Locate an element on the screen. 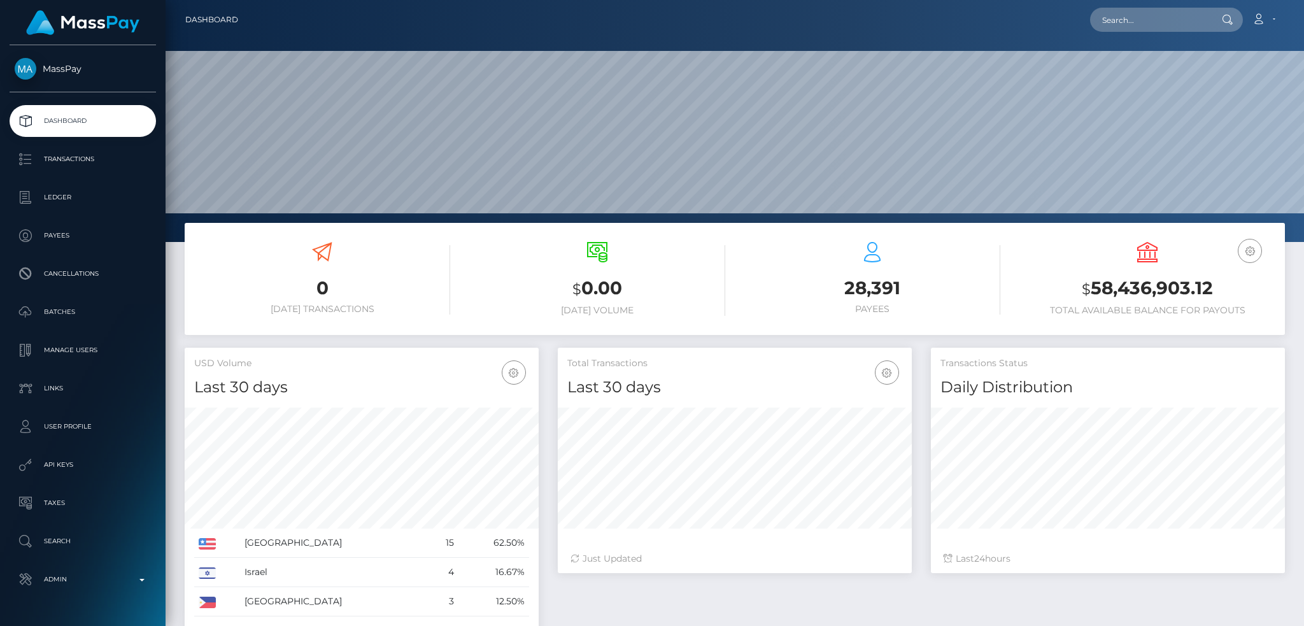  h3: 0.00 is located at coordinates (597, 288).